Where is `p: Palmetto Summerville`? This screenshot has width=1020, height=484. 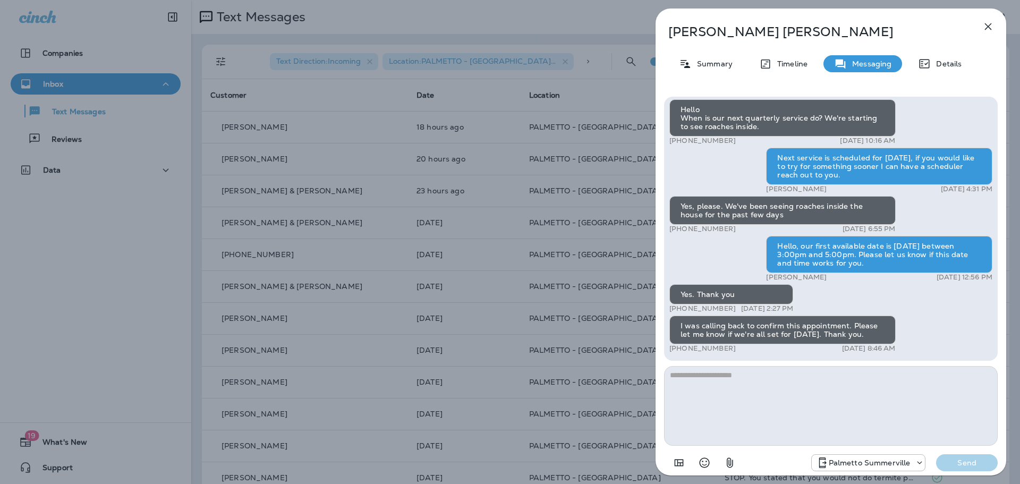 p: Palmetto Summerville is located at coordinates (870, 463).